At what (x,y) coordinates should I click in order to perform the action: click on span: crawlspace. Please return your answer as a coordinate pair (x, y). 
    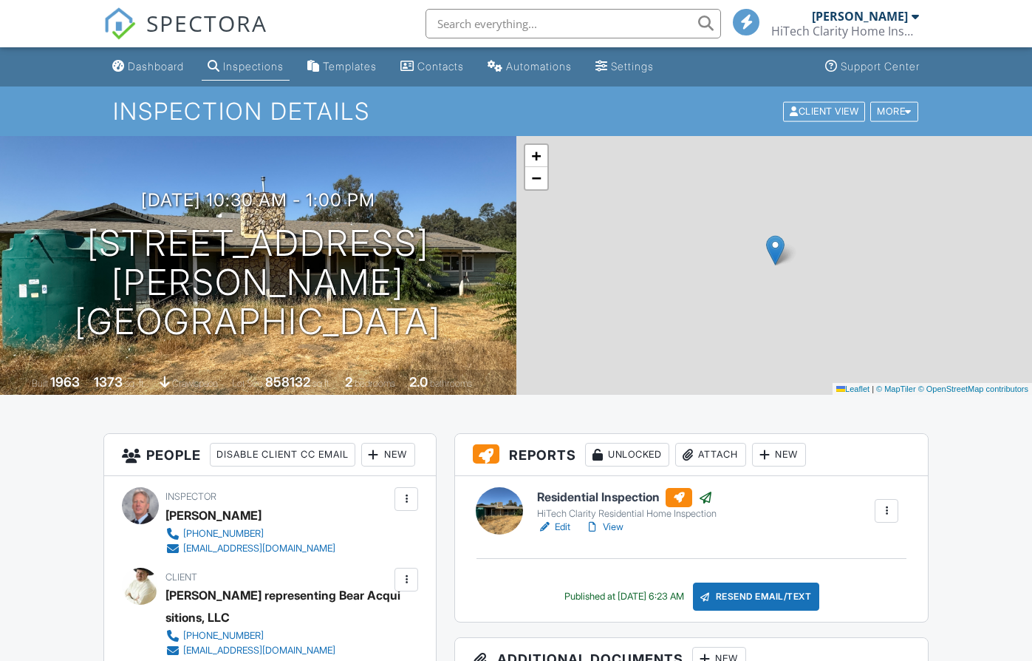
    Looking at the image, I should click on (195, 383).